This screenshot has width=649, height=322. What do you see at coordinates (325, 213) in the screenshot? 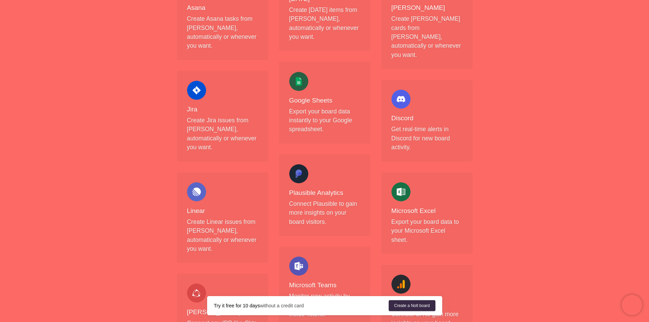
I see `p: Connect Plausible to gain more insights on your board visitors.` at bounding box center [325, 213].